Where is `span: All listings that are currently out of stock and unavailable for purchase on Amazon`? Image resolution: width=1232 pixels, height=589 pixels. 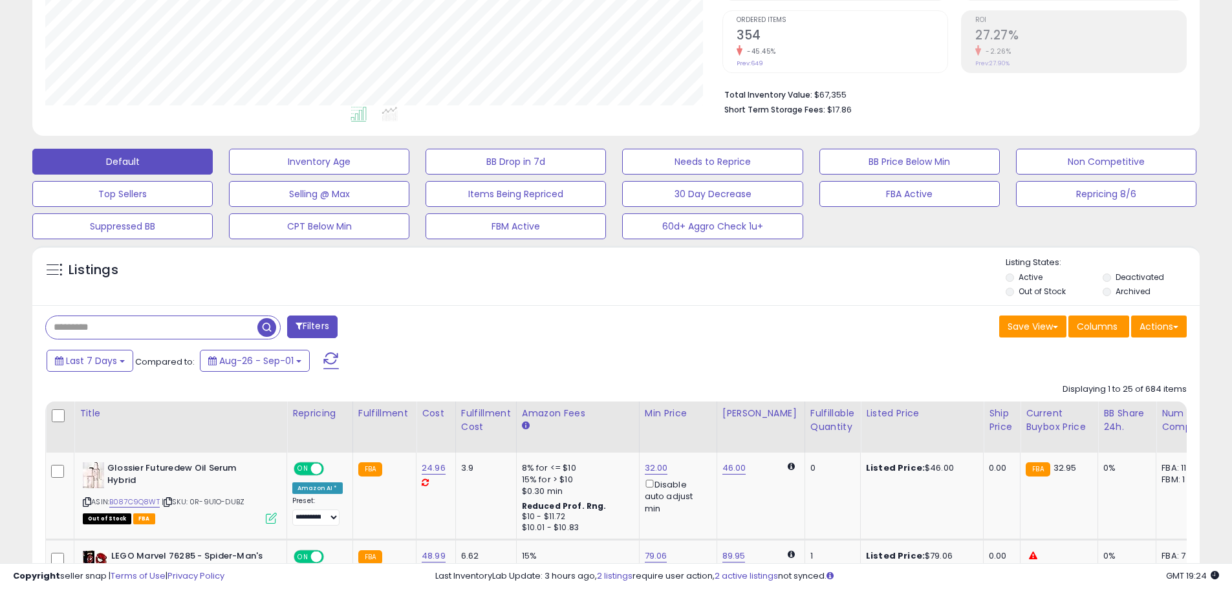
span: All listings that are currently out of stock and unavailable for purchase on Amazon is located at coordinates (107, 519).